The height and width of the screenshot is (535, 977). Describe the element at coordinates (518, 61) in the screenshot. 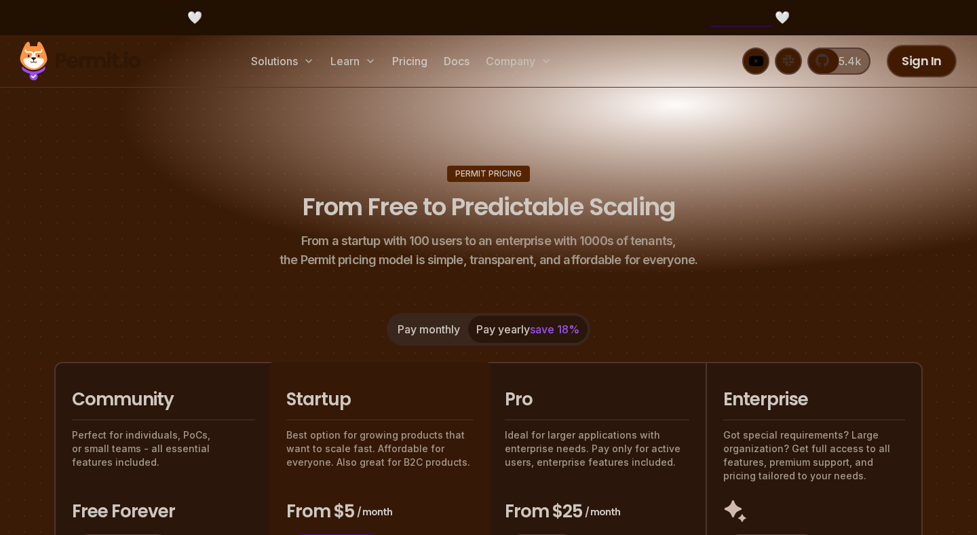

I see `button: Company` at that location.